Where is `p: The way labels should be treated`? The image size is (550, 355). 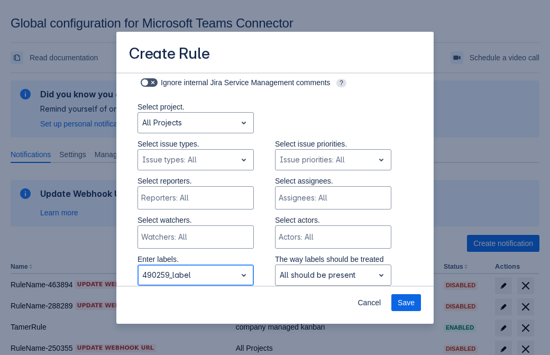
p: The way labels should be treated is located at coordinates (333, 259).